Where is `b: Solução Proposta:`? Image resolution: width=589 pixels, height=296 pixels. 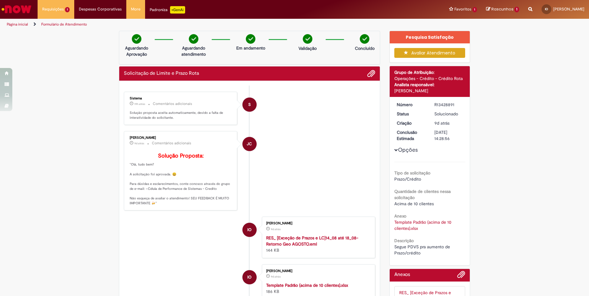
b: Solução Proposta: is located at coordinates (181, 156).